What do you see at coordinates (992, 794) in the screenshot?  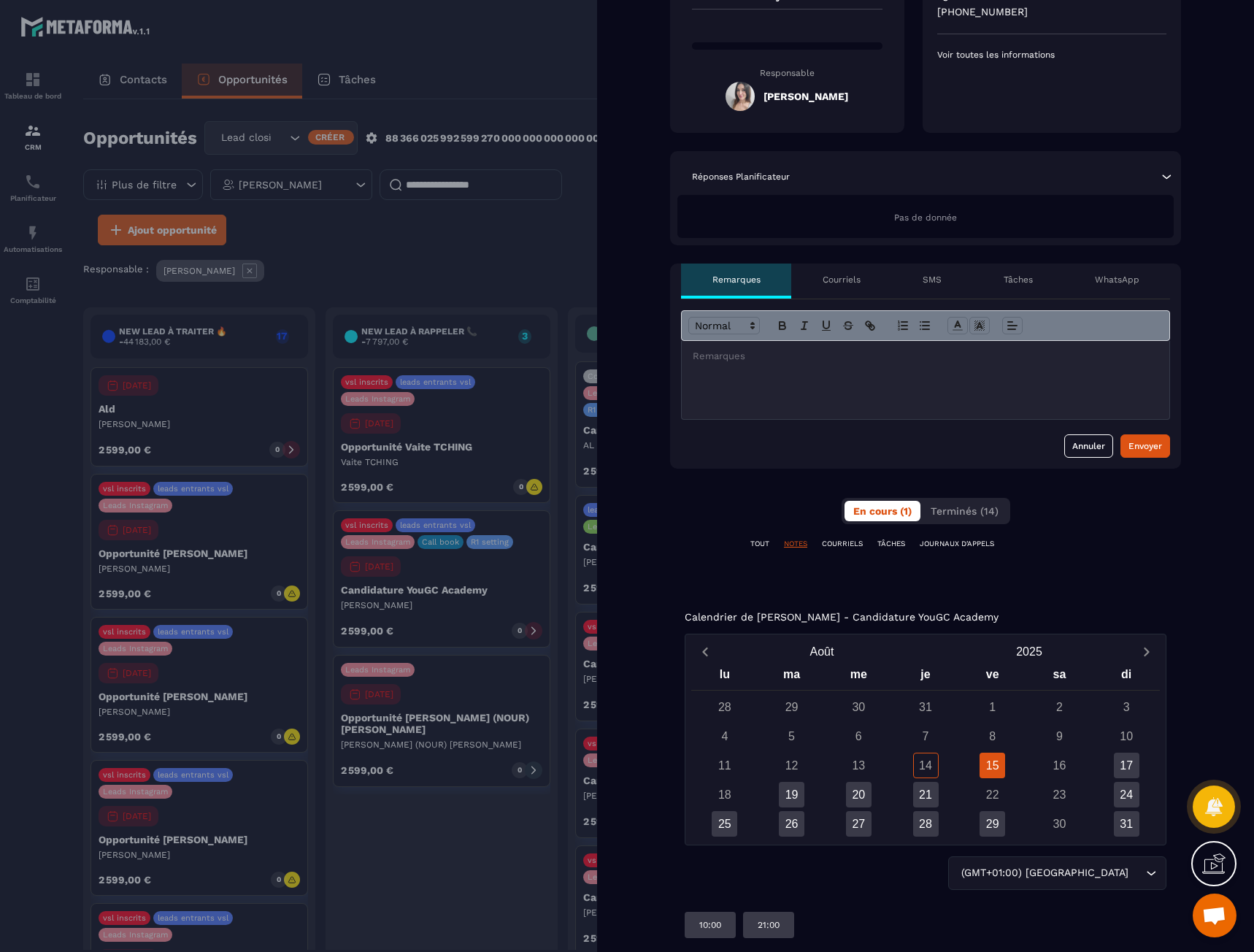 I see `div: 22` at bounding box center [992, 794].